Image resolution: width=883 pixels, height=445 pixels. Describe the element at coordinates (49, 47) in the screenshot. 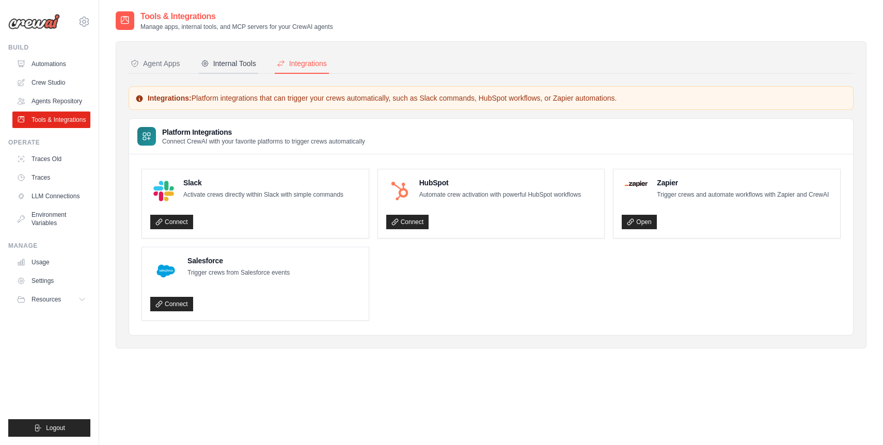

I see `div: Build` at that location.